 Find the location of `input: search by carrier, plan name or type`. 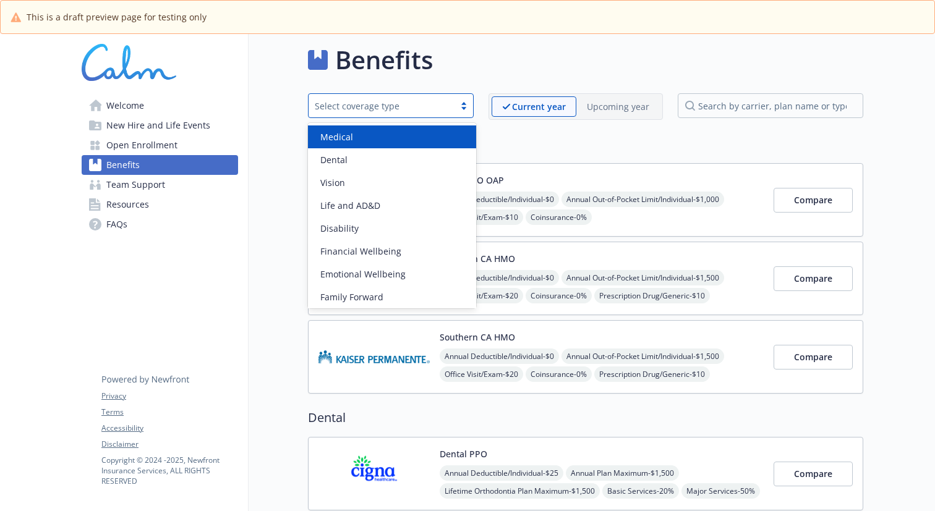

input: search by carrier, plan name or type is located at coordinates (770, 106).